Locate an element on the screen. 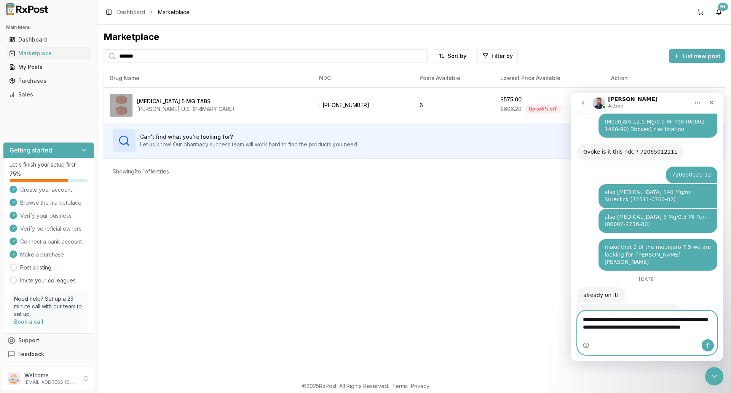 The width and height of the screenshot is (731, 393). th: Action is located at coordinates (665, 78).